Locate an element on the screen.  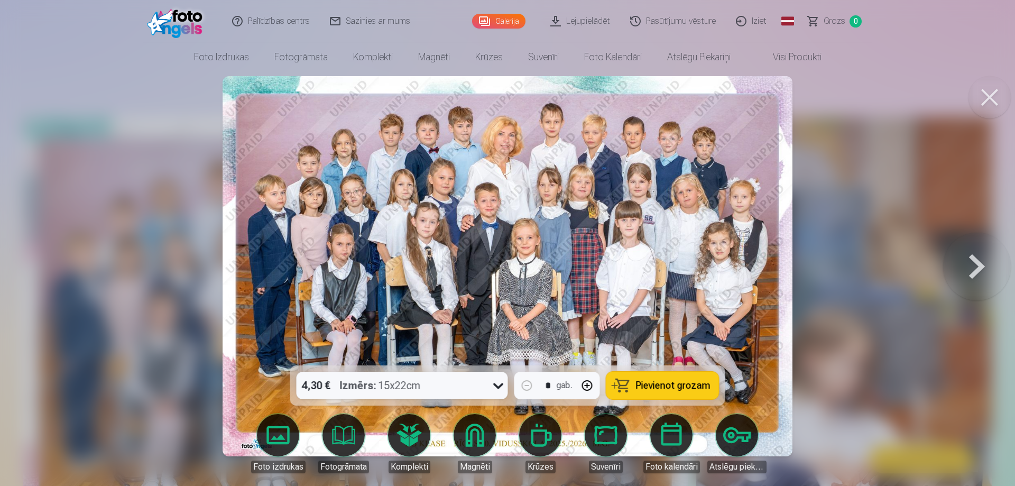
div: Komplekti is located at coordinates (409, 467).